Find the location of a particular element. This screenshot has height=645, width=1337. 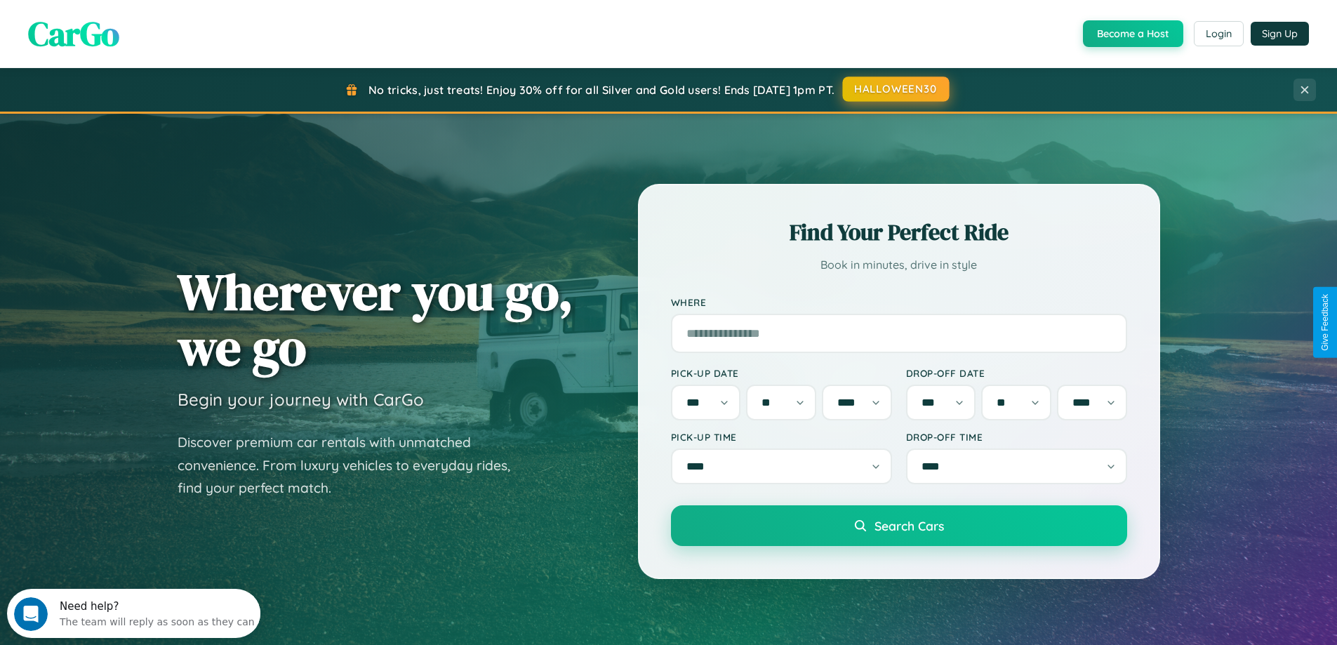

p: Book in minutes, drive in style is located at coordinates (899, 265).